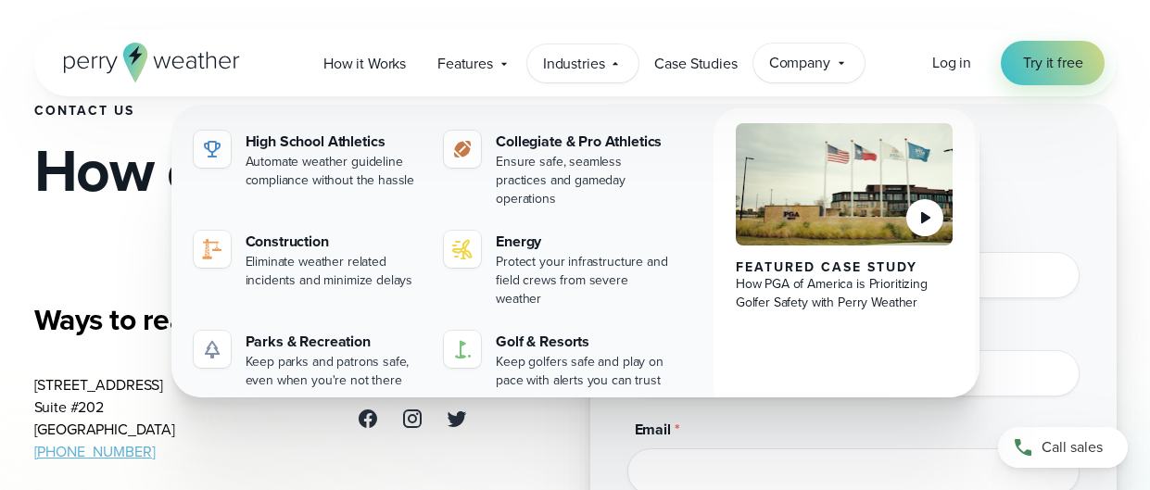  Describe the element at coordinates (574, 64) in the screenshot. I see `span: Industries` at that location.